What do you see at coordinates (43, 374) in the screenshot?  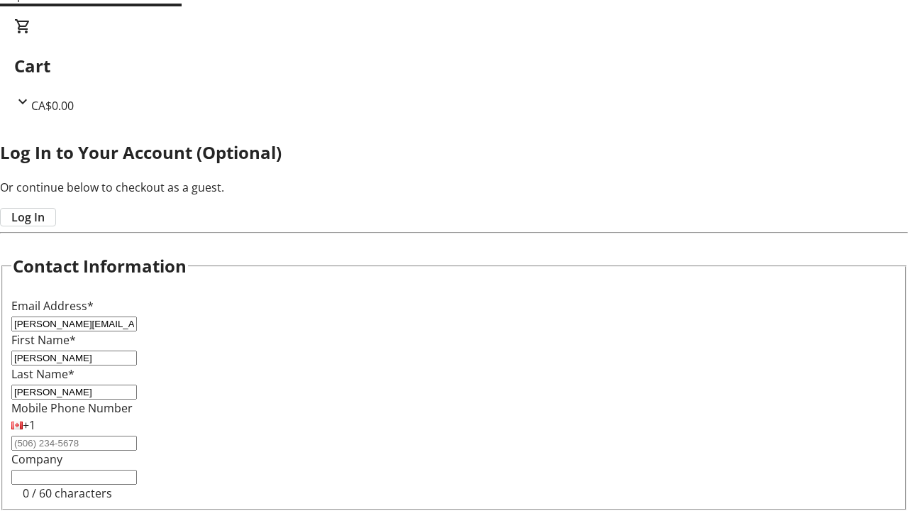 I see `label: Last Name*` at bounding box center [43, 374].